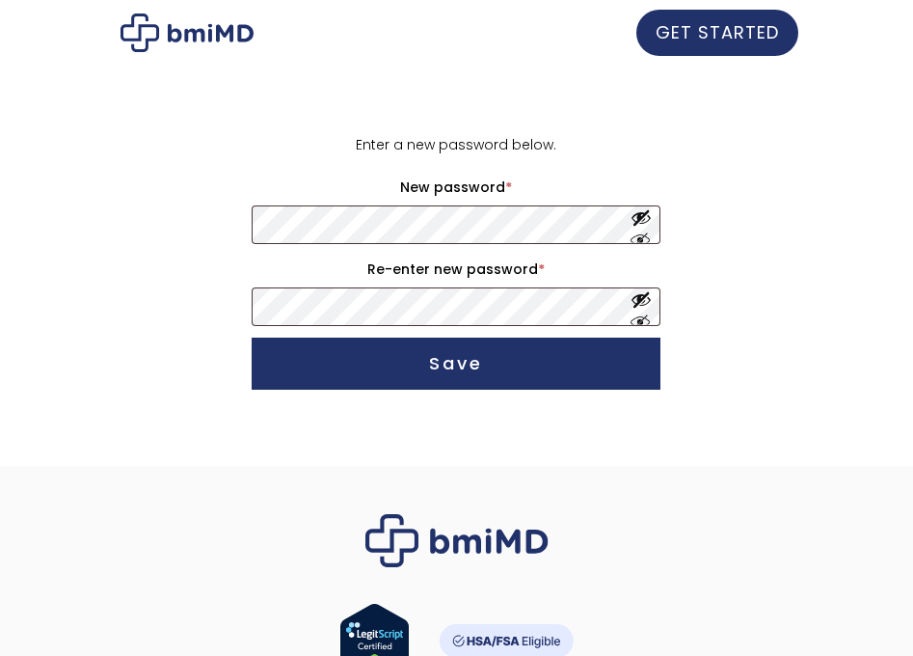  What do you see at coordinates (457, 540) in the screenshot?
I see `img: Brand Logo` at bounding box center [457, 540].